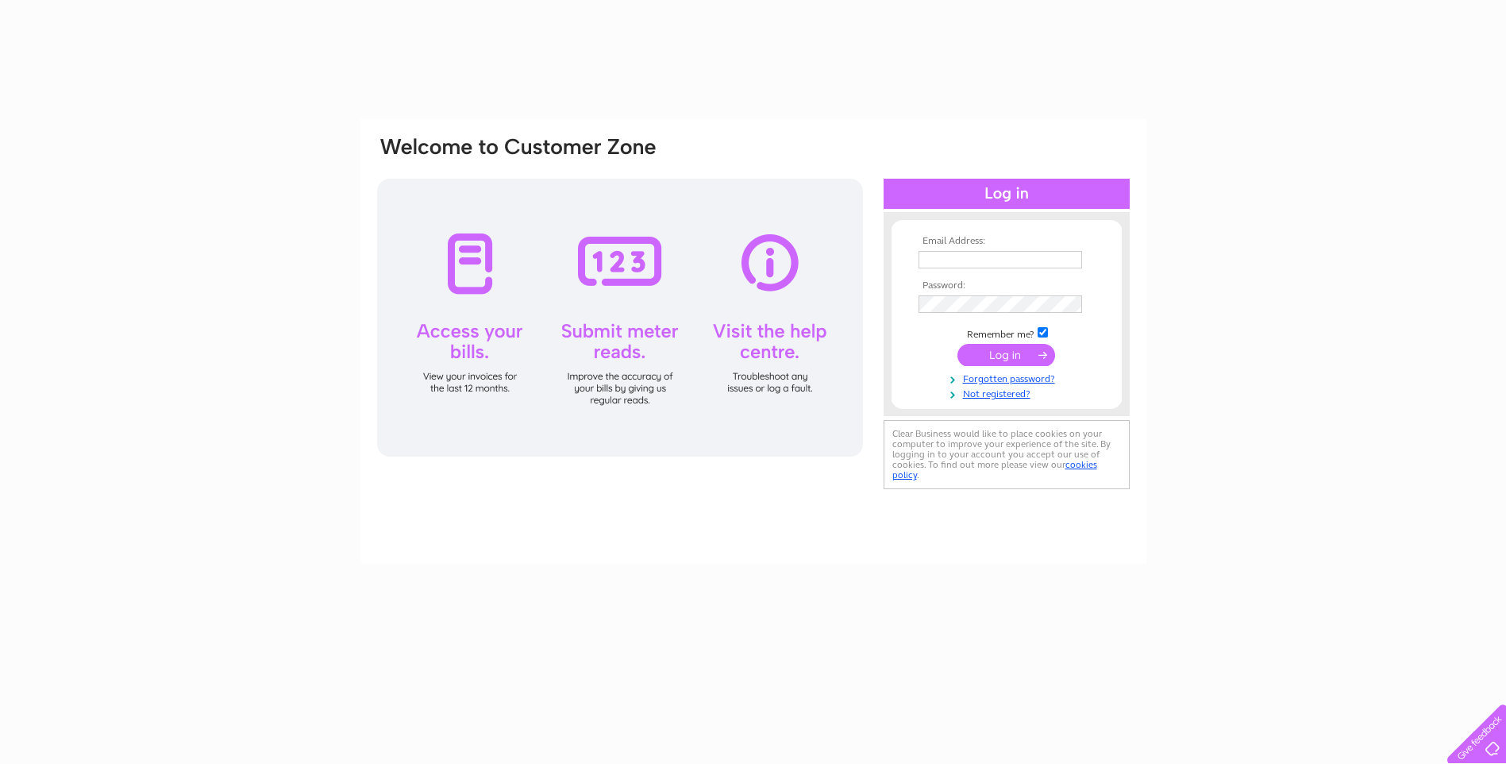 Image resolution: width=1506 pixels, height=764 pixels. I want to click on a: cookies policy, so click(995, 469).